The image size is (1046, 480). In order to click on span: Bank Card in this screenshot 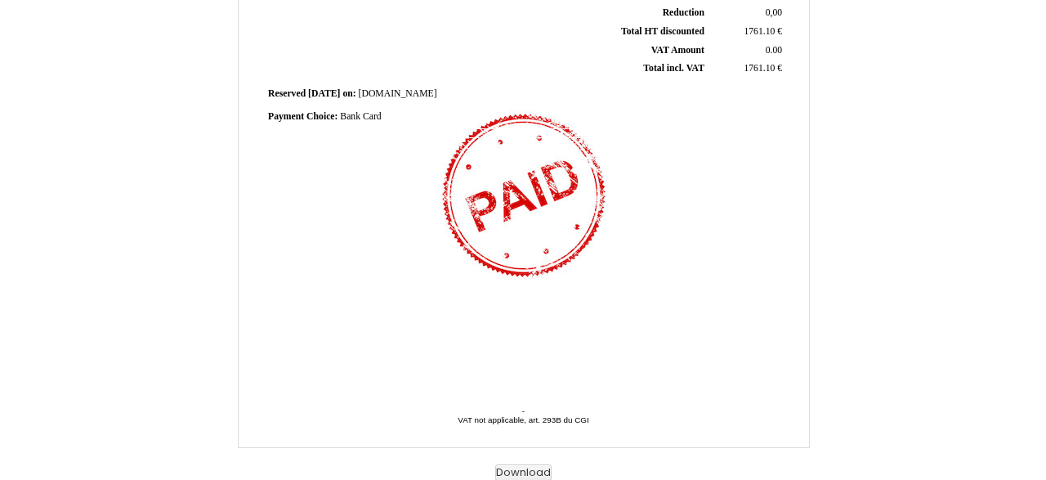, I will do `click(360, 116)`.